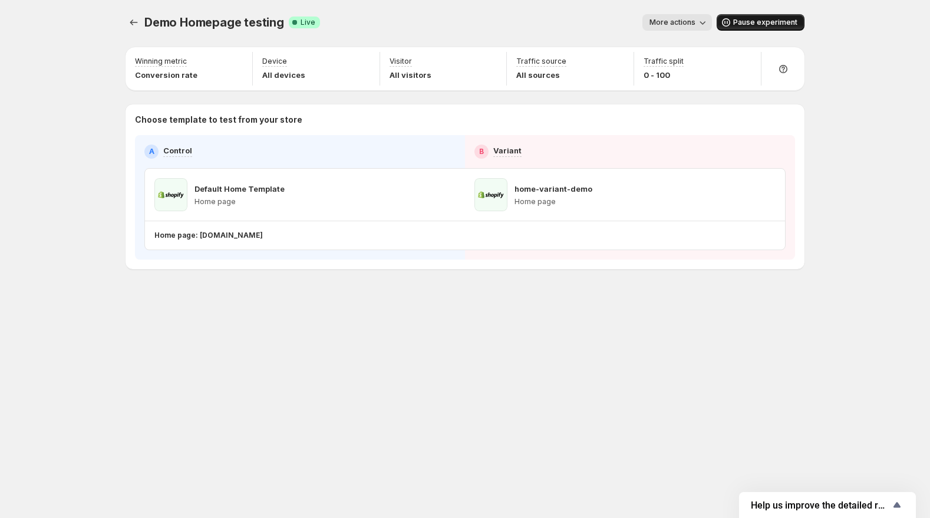  I want to click on p: Control, so click(177, 150).